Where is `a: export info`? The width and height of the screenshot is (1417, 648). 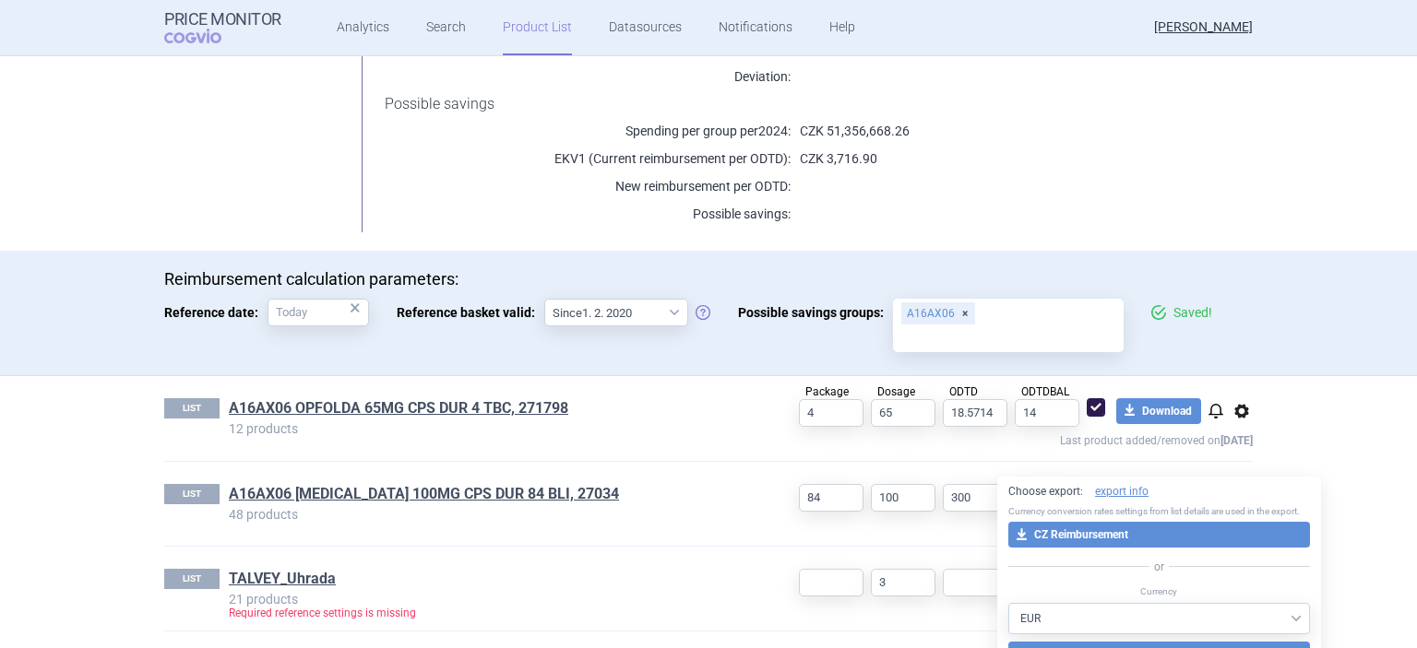
a: export info is located at coordinates (1122, 492).